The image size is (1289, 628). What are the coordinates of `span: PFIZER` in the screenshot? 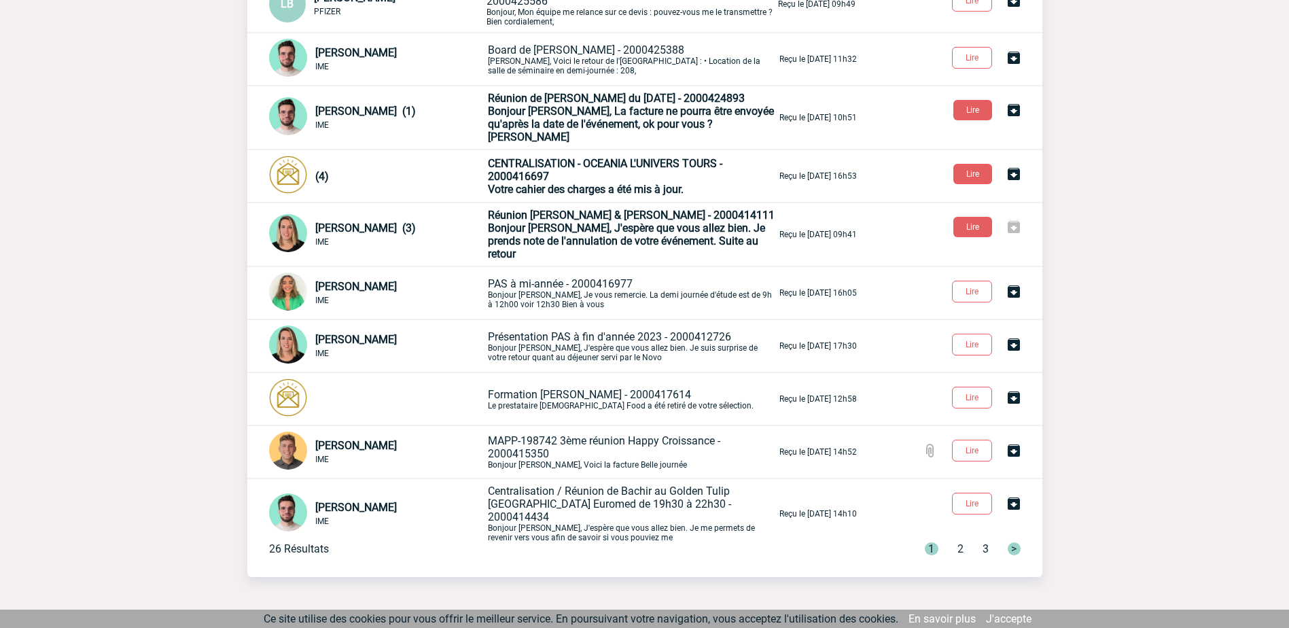 It's located at (327, 12).